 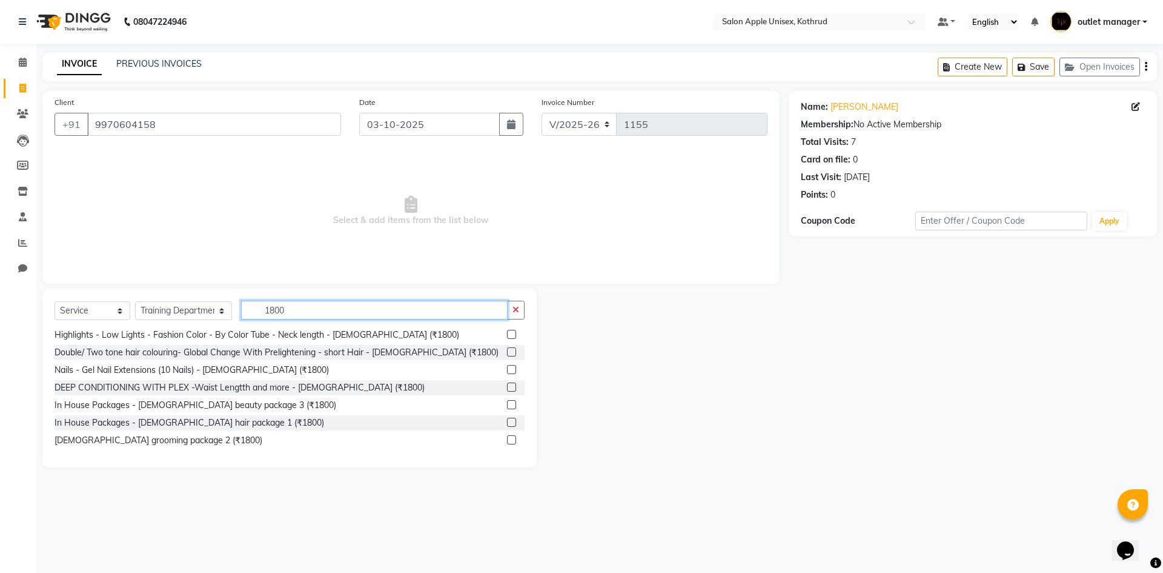 I want to click on div: Coupon Code, so click(x=858, y=221).